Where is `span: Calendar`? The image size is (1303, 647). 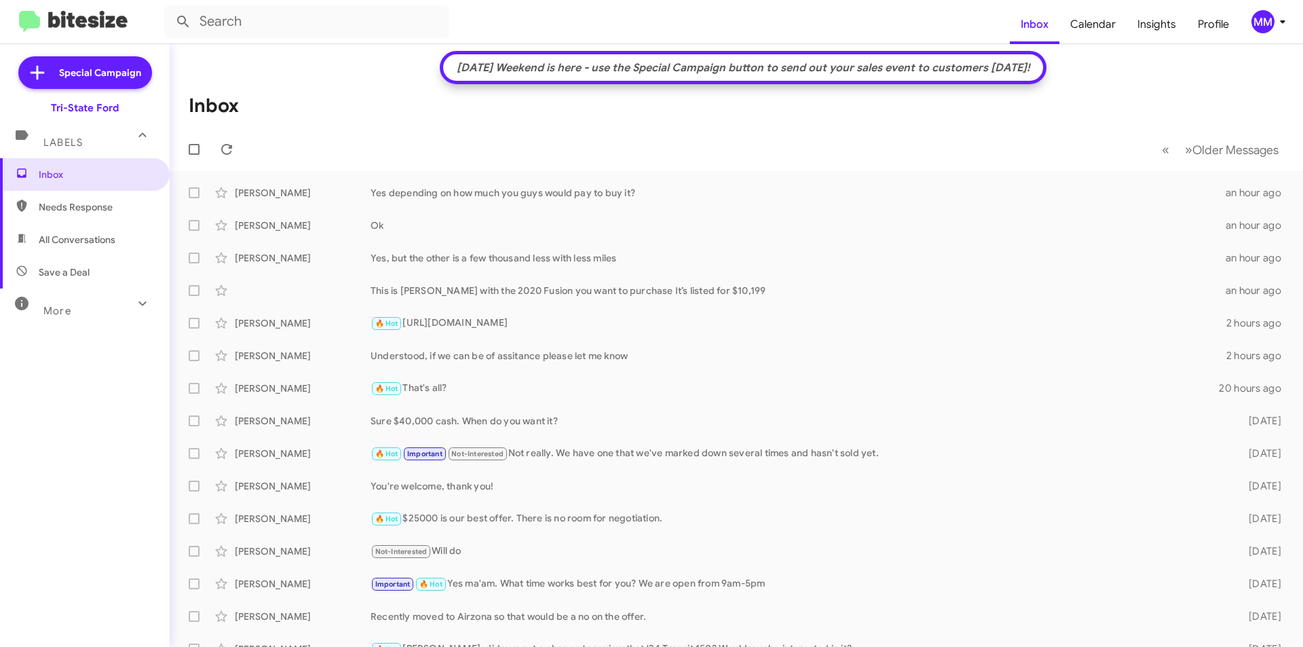
span: Calendar is located at coordinates (1092, 24).